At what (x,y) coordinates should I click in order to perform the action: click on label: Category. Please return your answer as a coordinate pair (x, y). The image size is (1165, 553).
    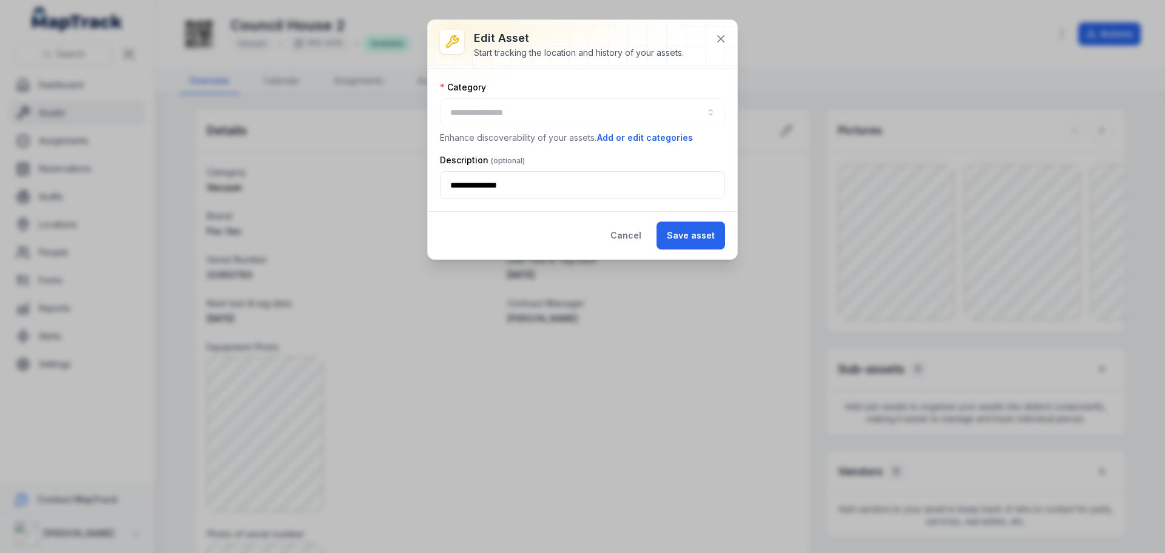
    Looking at the image, I should click on (463, 87).